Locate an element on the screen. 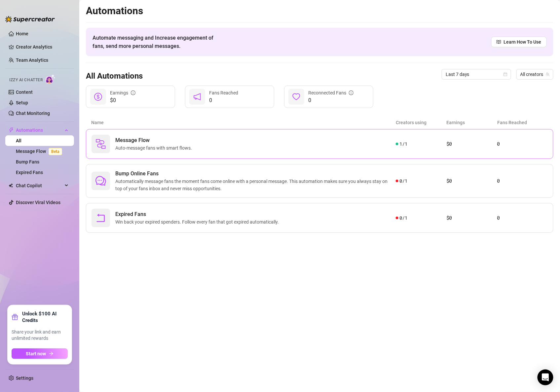 The height and width of the screenshot is (392, 560). span: Beta is located at coordinates (55, 152).